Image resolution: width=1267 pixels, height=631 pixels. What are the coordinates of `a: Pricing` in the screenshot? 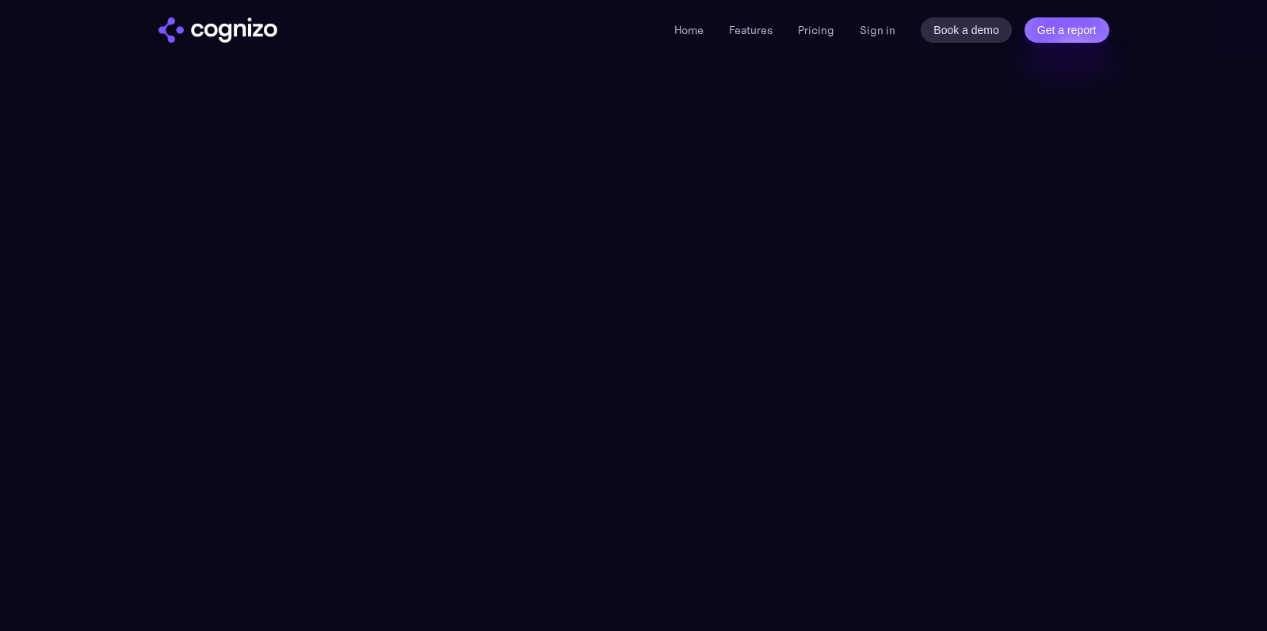 It's located at (816, 30).